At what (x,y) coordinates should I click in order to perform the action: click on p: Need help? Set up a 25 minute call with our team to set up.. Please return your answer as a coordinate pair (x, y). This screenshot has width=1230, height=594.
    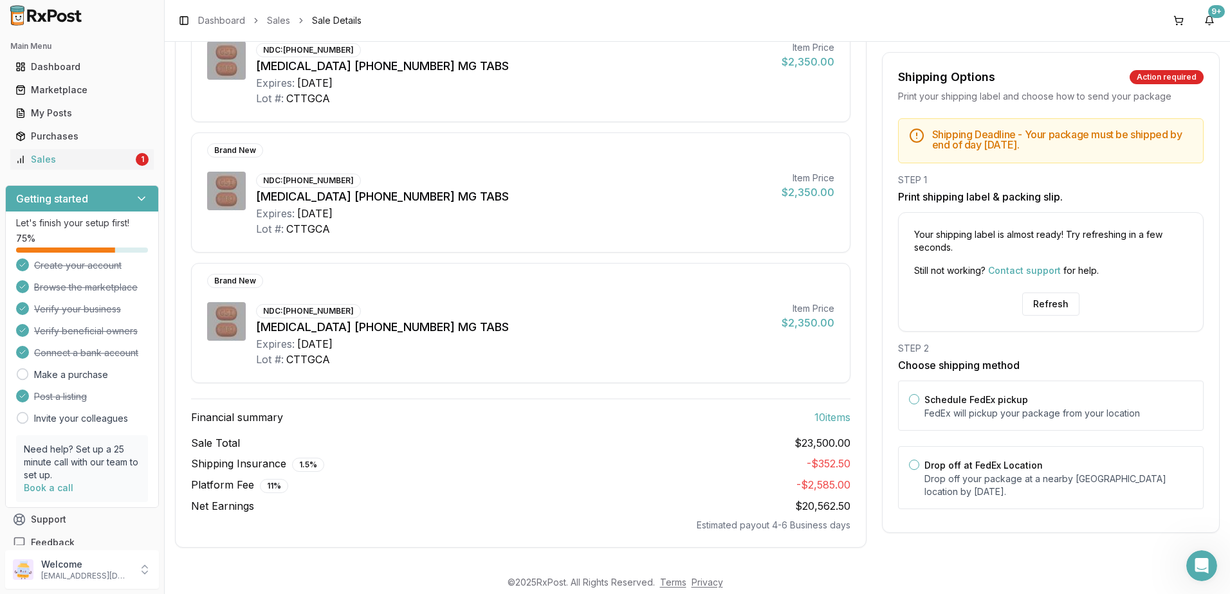
    Looking at the image, I should click on (82, 462).